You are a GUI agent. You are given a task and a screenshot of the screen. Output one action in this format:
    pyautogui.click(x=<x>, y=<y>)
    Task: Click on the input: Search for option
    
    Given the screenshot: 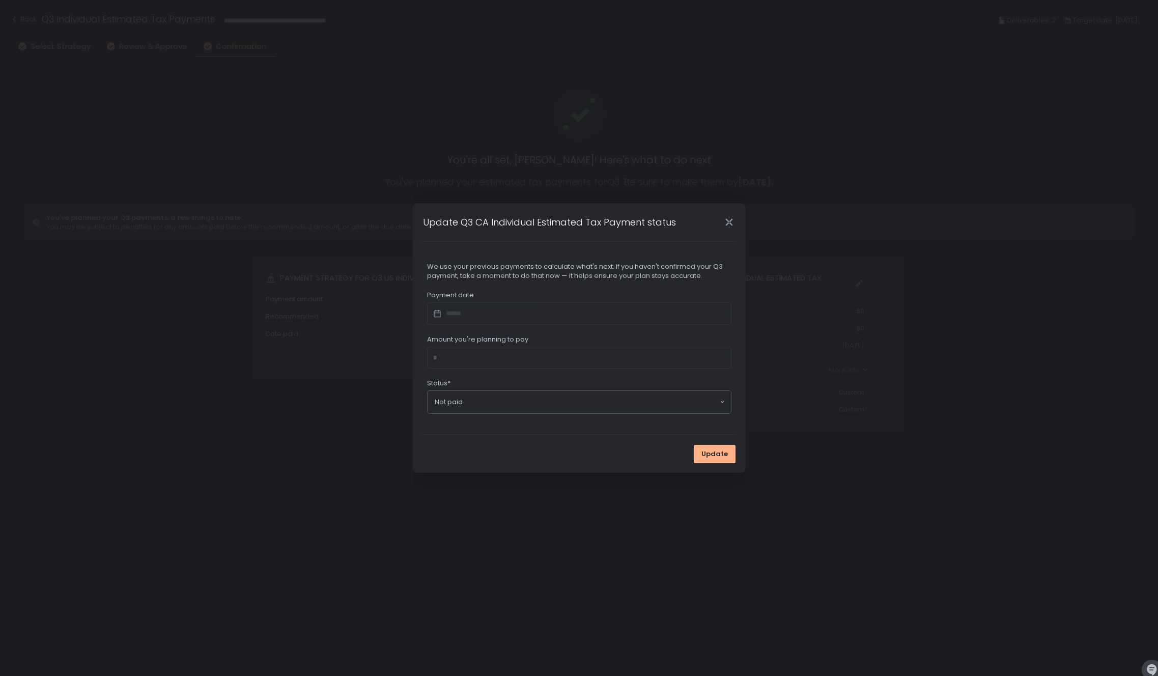 What is the action you would take?
    pyautogui.click(x=591, y=402)
    